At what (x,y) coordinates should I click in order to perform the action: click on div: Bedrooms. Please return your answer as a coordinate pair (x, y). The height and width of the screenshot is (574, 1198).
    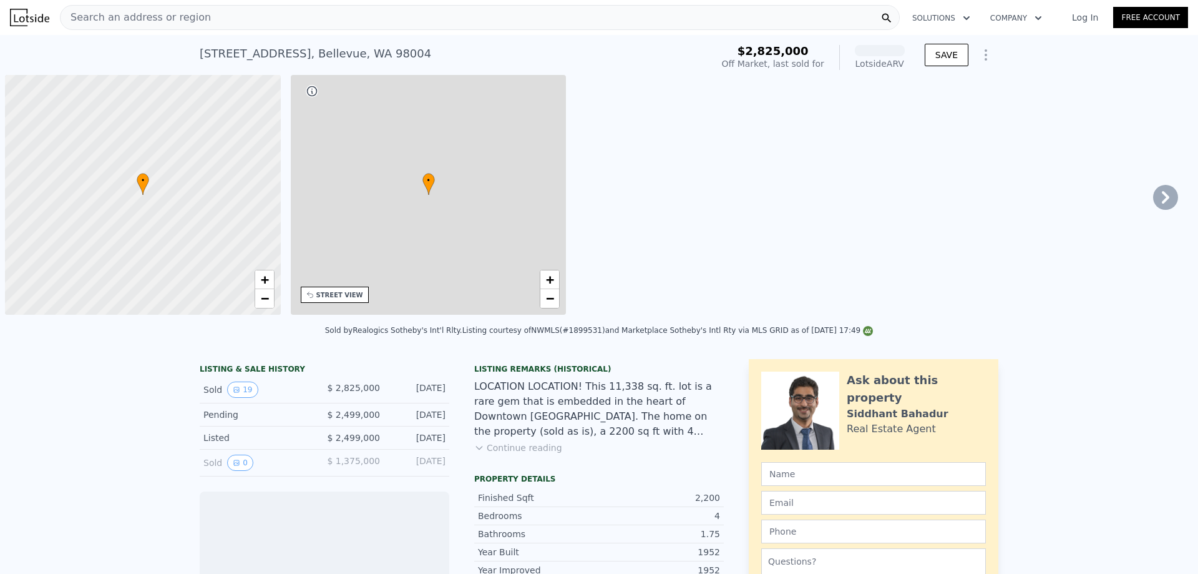
    Looking at the image, I should click on (539, 516).